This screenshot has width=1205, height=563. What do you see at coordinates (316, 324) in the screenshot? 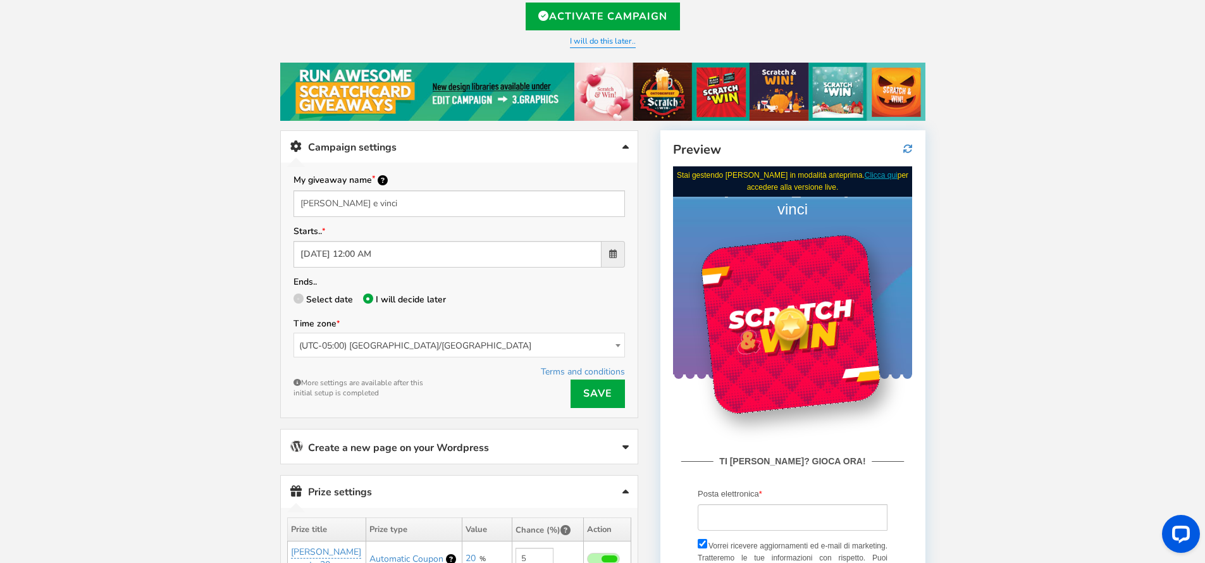
I see `label: Time zone` at bounding box center [316, 324].